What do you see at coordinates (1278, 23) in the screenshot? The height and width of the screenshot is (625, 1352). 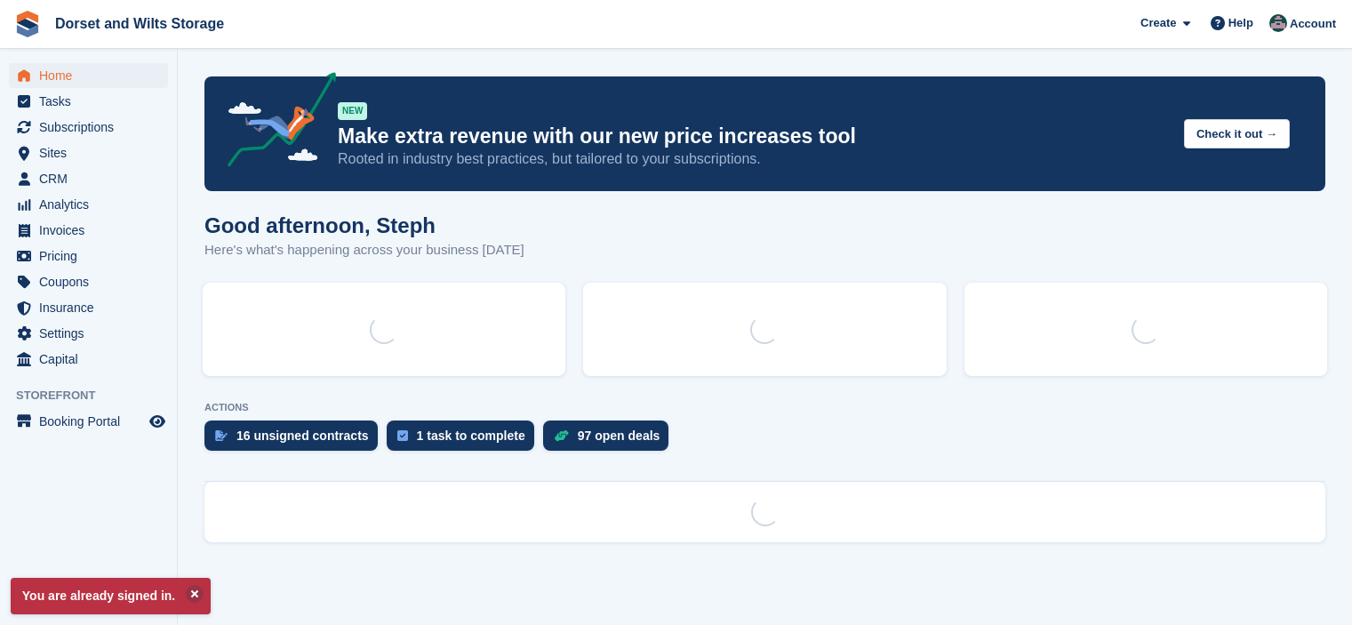 I see `img: Steph Chick` at bounding box center [1278, 23].